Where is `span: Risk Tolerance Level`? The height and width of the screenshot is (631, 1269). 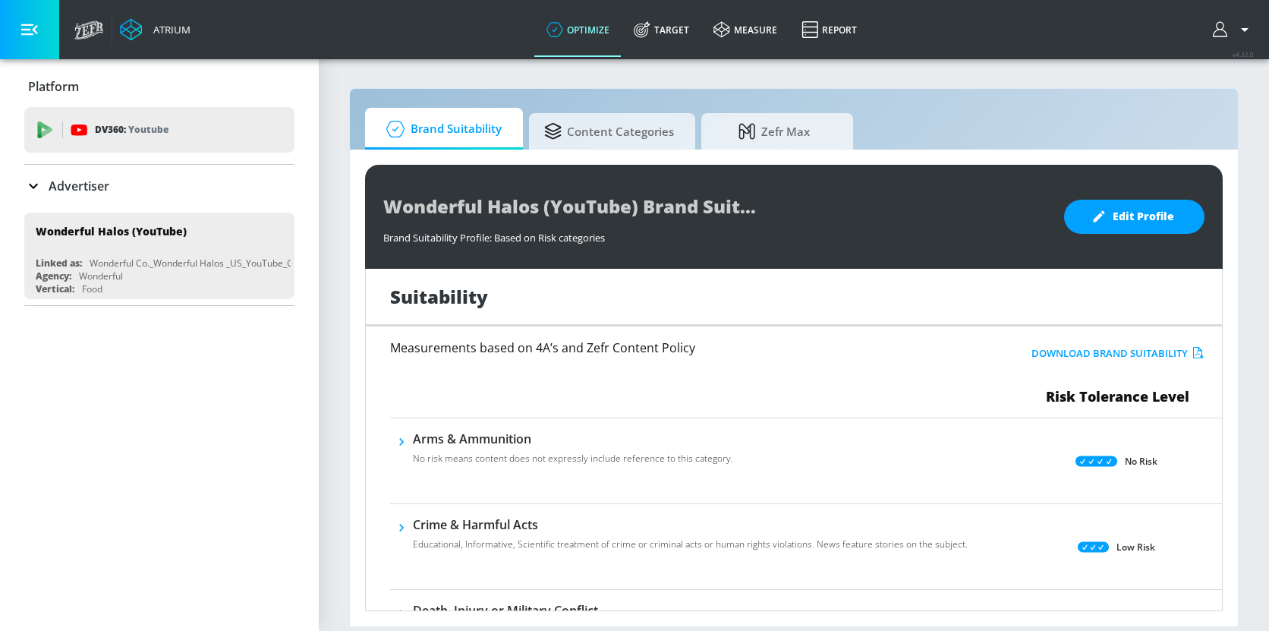
span: Risk Tolerance Level is located at coordinates (1117, 396).